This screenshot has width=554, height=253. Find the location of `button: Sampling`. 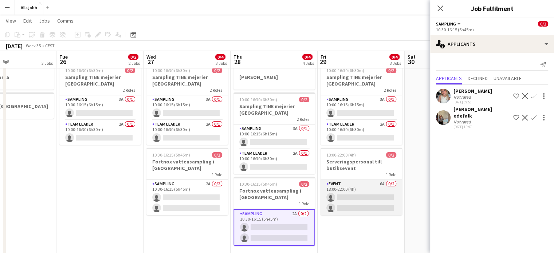

button: Sampling is located at coordinates (449, 24).